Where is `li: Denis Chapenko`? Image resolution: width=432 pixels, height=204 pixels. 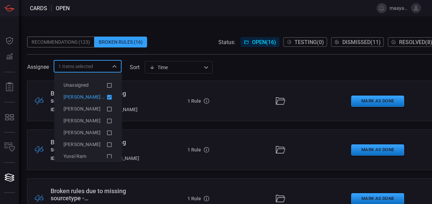 li: Denis Chapenko is located at coordinates (88, 133).